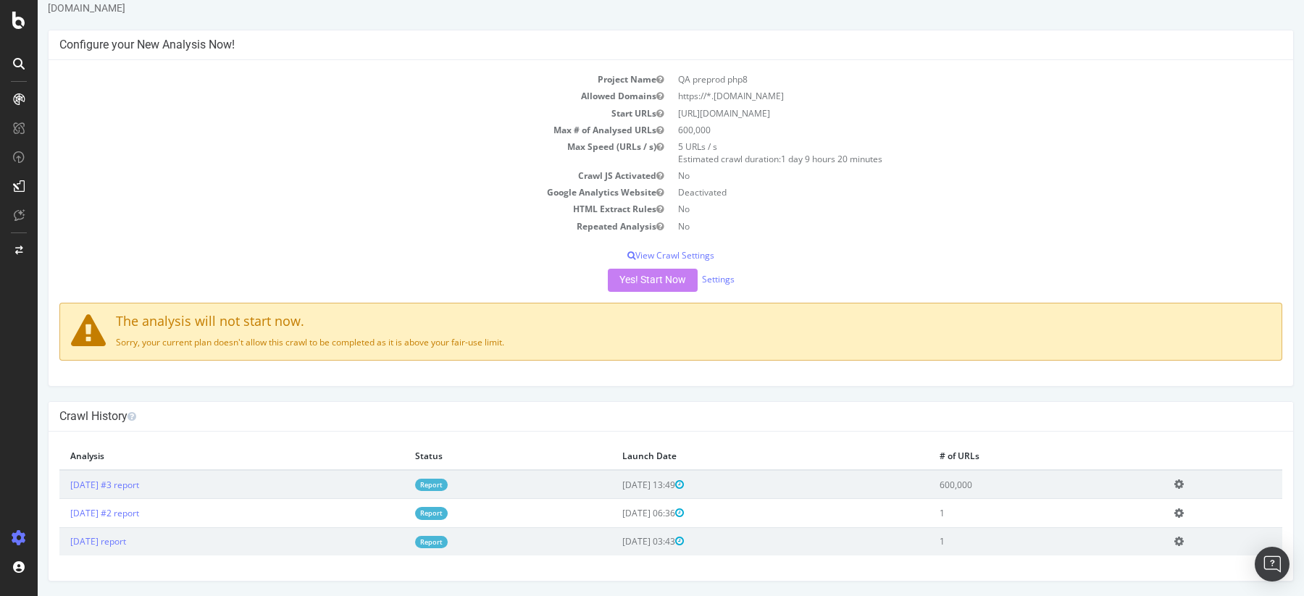 The image size is (1304, 596). What do you see at coordinates (939, 153) in the screenshot?
I see `td: 5 URLs / s Estimated crawl duration:` at bounding box center [939, 153].